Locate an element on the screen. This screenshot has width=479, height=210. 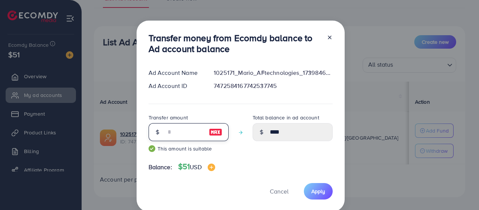
h3: Transfer money from Ecomdy balance to Ad account balance is located at coordinates (235, 43).